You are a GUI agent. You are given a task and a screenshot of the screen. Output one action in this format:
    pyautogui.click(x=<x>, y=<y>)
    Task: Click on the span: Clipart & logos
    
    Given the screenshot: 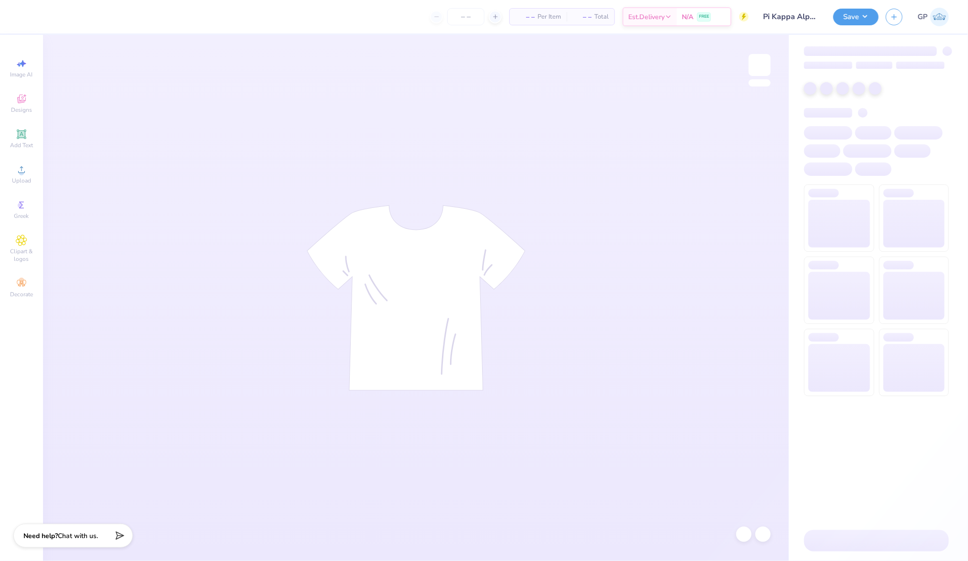 What is the action you would take?
    pyautogui.click(x=21, y=255)
    